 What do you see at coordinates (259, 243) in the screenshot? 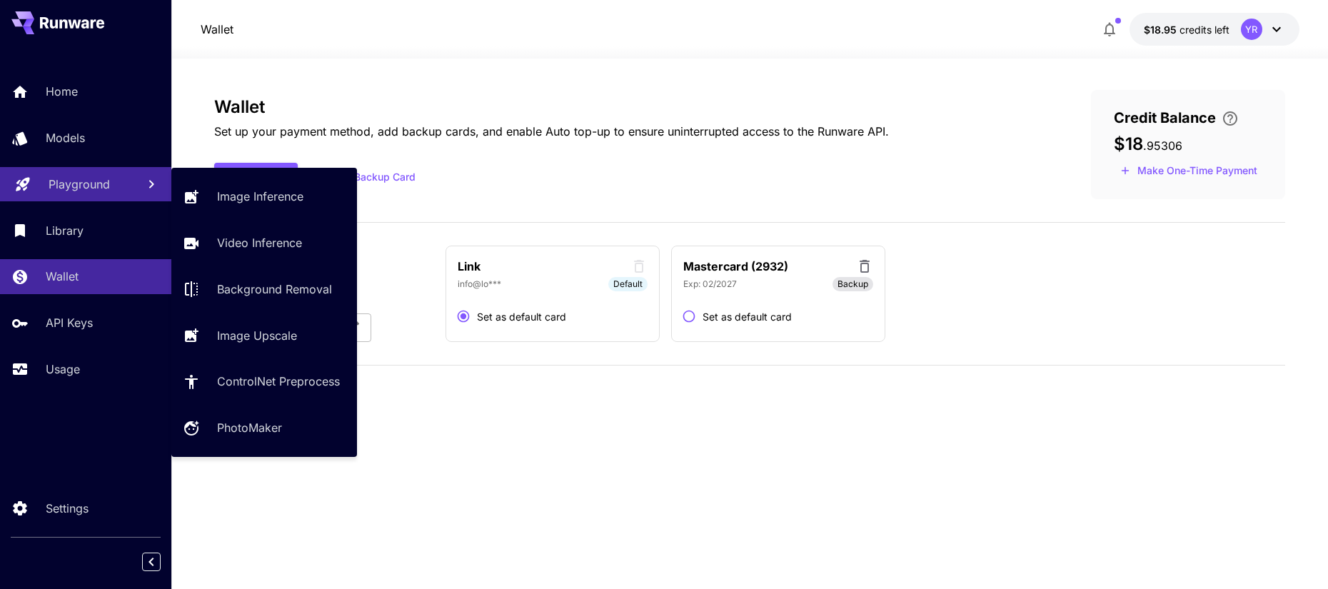
I see `p: Video Inference` at bounding box center [259, 243].